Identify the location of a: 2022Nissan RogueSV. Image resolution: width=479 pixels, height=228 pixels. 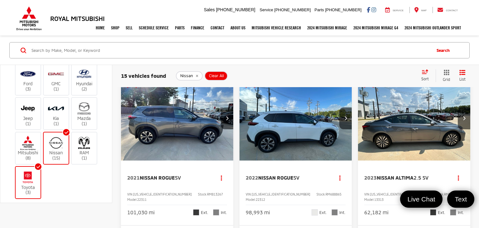
(287, 177).